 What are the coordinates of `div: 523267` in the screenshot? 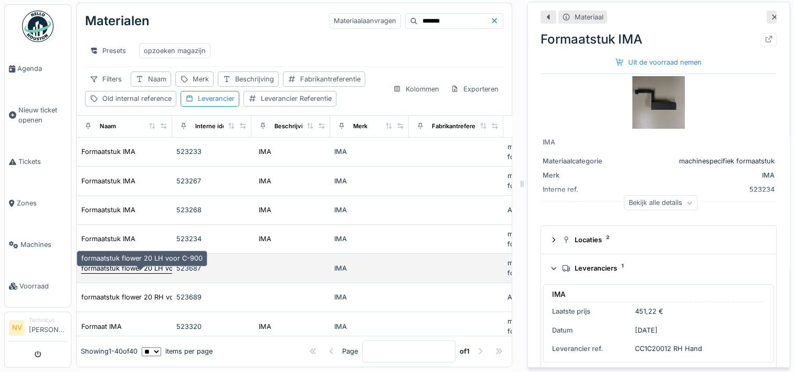 It's located at (211, 181).